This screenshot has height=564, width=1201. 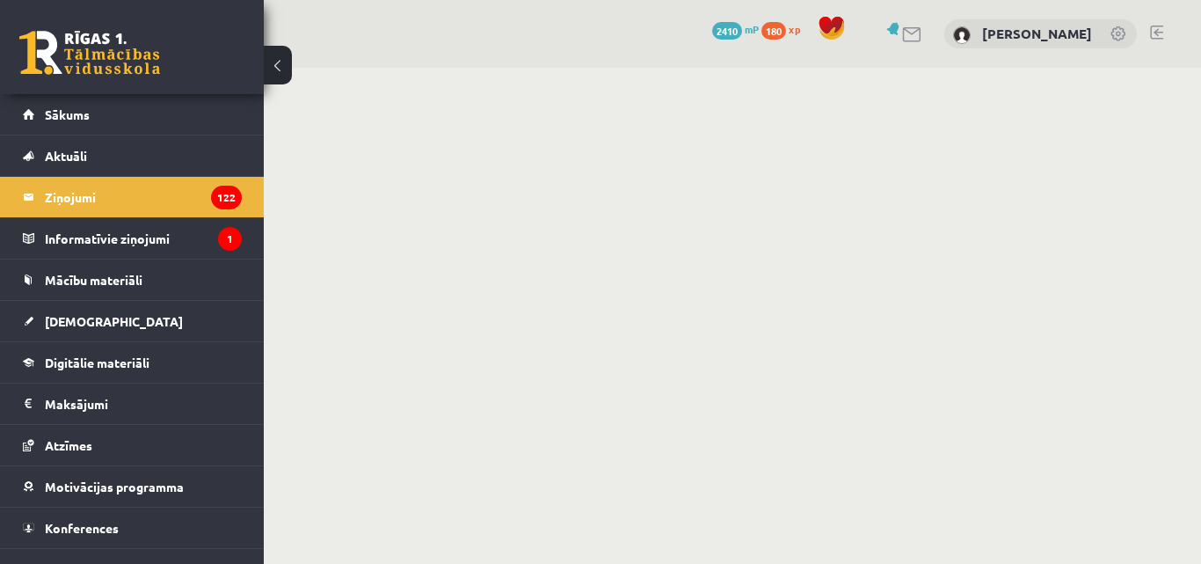 What do you see at coordinates (82, 527) in the screenshot?
I see `span: Konferences` at bounding box center [82, 527].